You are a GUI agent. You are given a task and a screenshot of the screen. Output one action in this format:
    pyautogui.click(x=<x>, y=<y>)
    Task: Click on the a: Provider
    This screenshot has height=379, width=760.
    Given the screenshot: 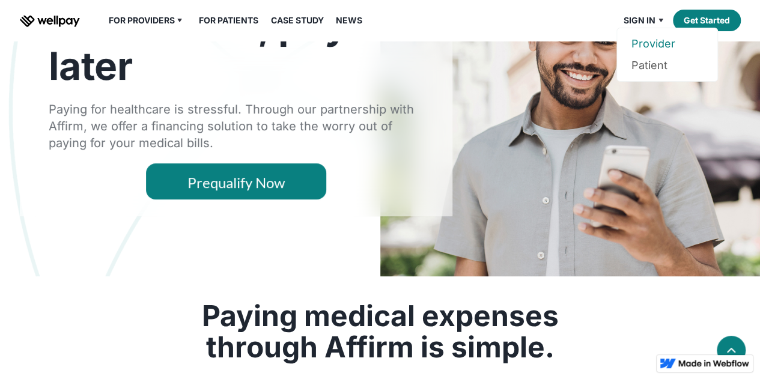 What is the action you would take?
    pyautogui.click(x=667, y=44)
    